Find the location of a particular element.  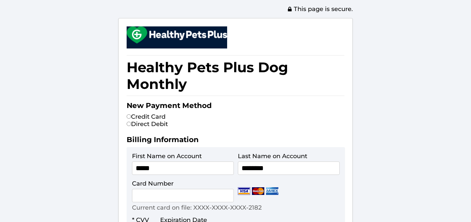

span: This page is secure. is located at coordinates (320, 9).